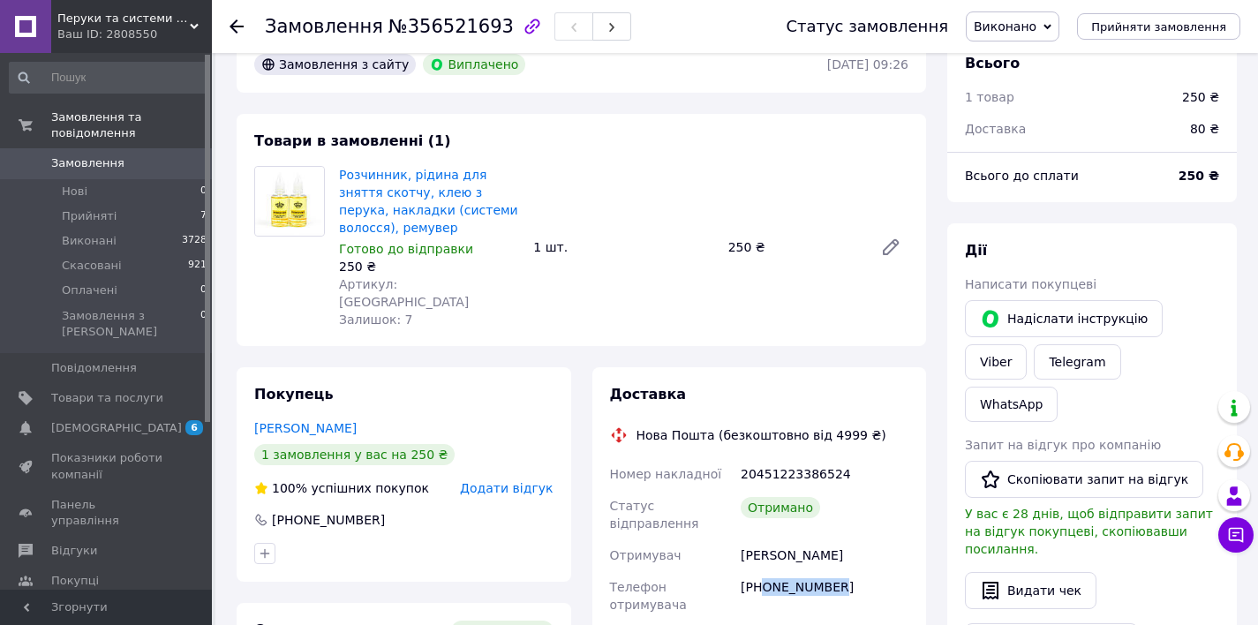 The width and height of the screenshot is (1258, 625). Describe the element at coordinates (89, 216) in the screenshot. I see `span: Прийняті` at that location.